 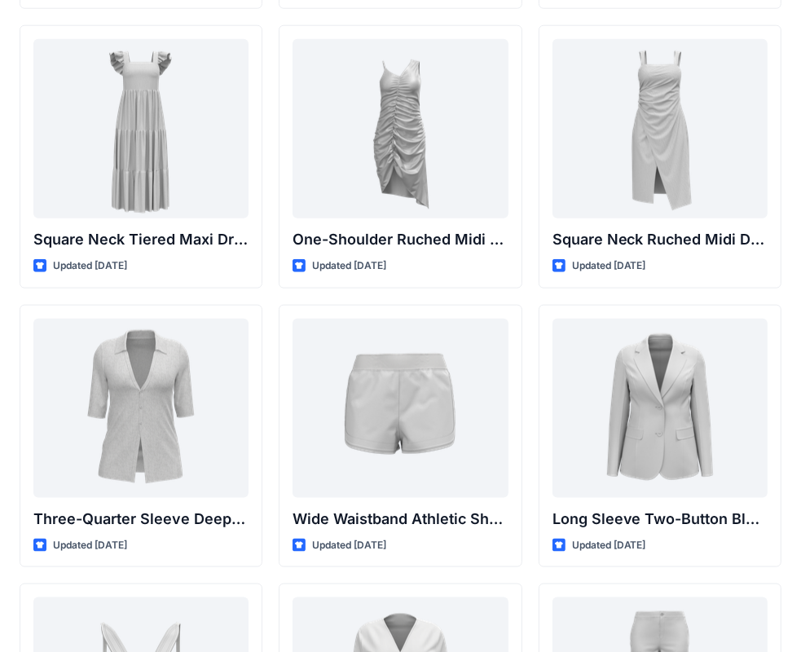 What do you see at coordinates (660, 240) in the screenshot?
I see `p: Square Neck Ruched Midi Dress with Asymmetrical Hem` at bounding box center [660, 240].